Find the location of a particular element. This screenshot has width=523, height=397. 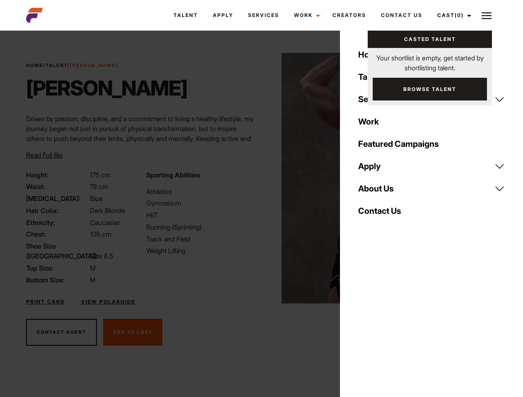

span: Hair Color: is located at coordinates (57, 211).